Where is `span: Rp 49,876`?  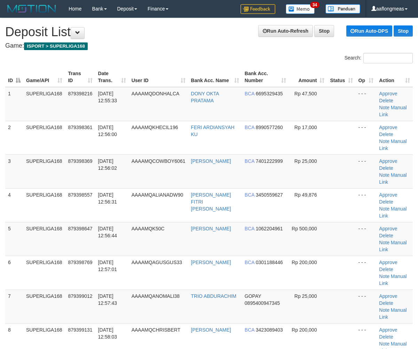 span: Rp 49,876 is located at coordinates (305, 195).